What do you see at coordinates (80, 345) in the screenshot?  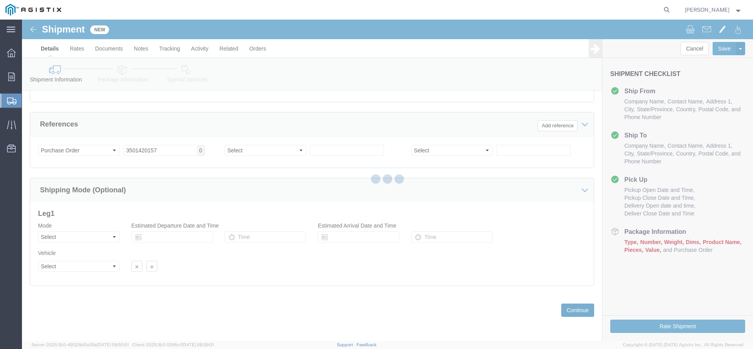 I see `span: Server: 2025.19.0-49328d0a35e` at bounding box center [80, 345].